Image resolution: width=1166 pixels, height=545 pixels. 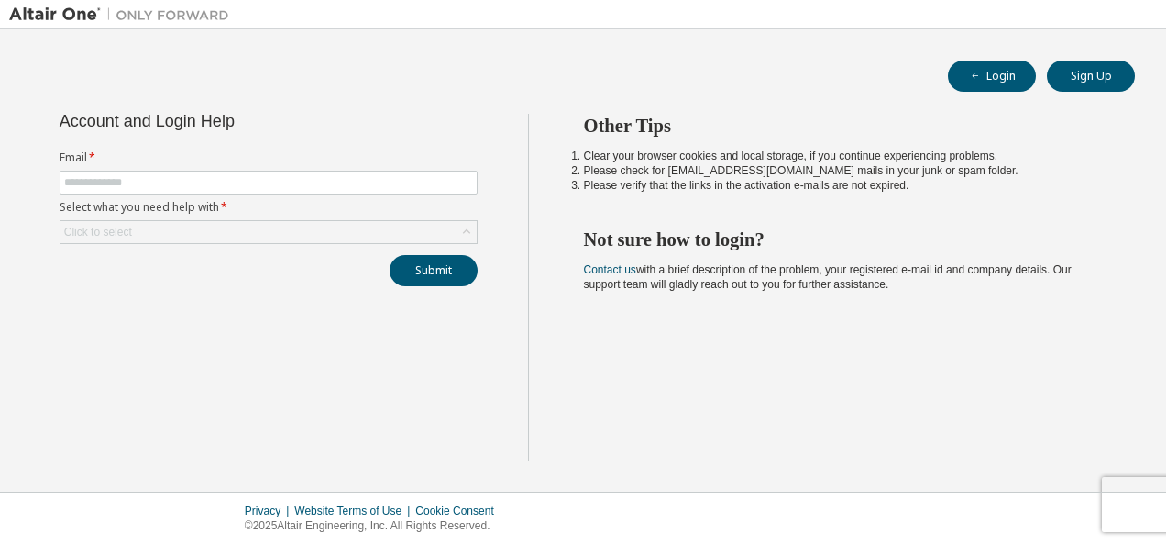 I want to click on div: Cookie Consent, so click(x=459, y=511).